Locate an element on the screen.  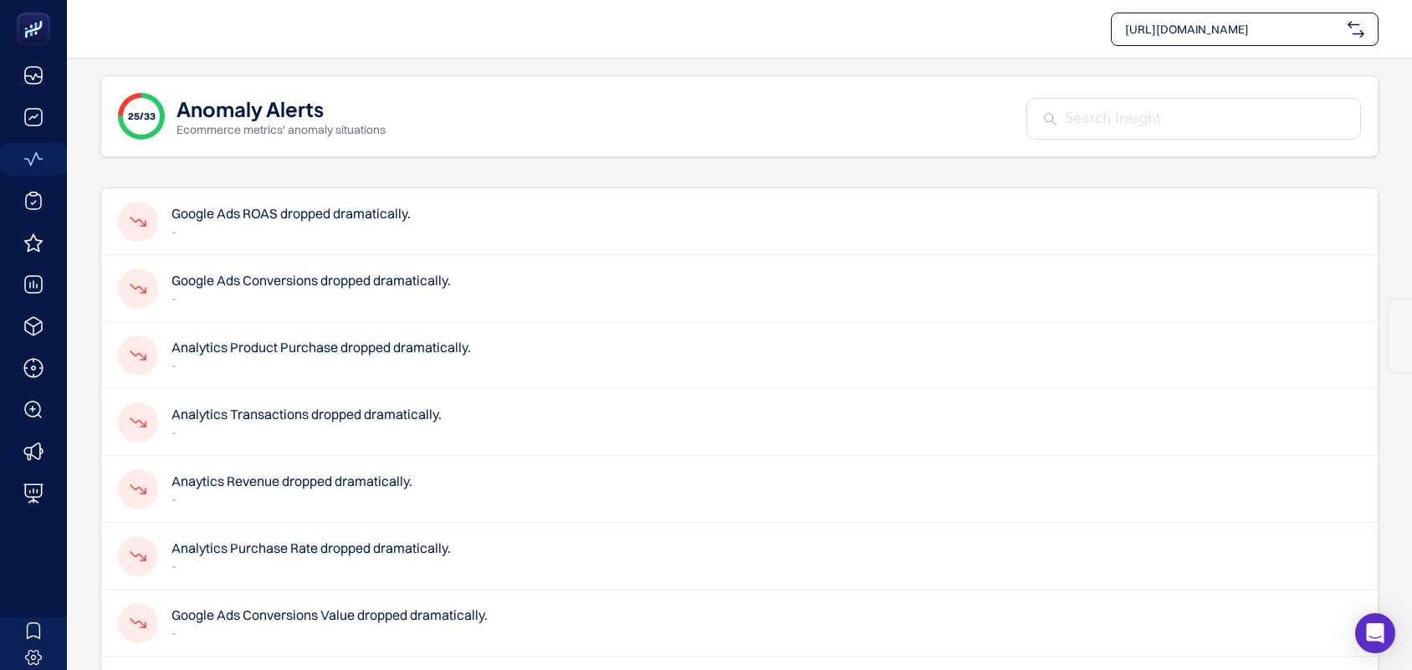
div: Open Intercom Messenger is located at coordinates (1376, 633).